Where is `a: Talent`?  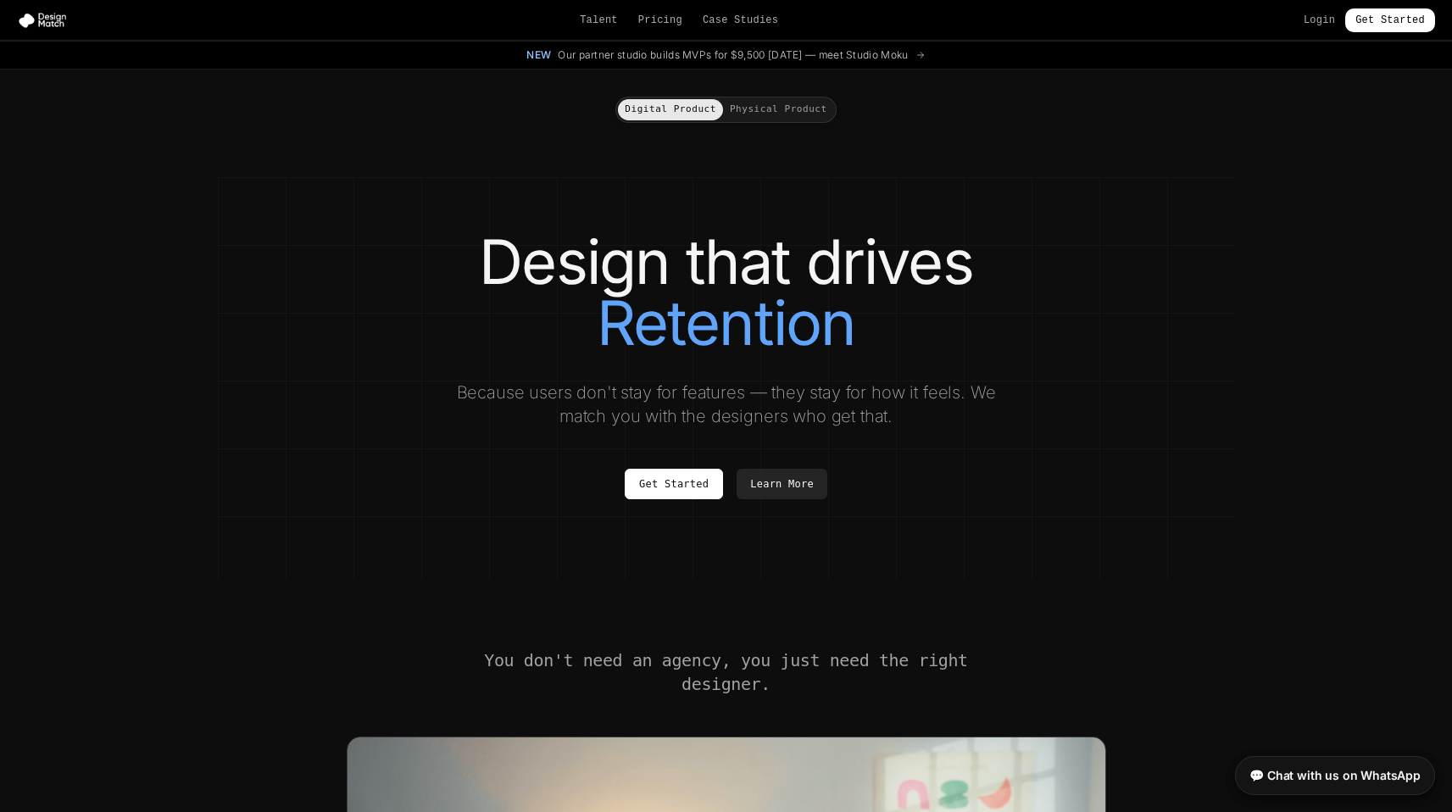 a: Talent is located at coordinates (598, 20).